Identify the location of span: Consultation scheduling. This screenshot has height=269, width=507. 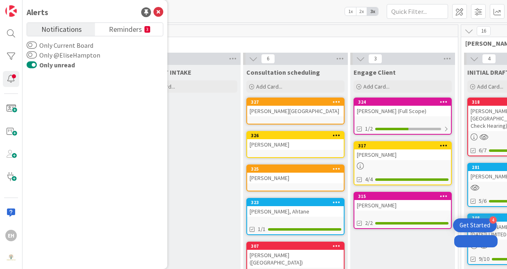
(283, 72).